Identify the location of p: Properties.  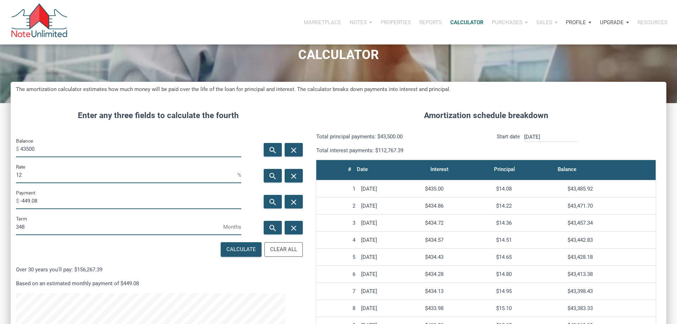
(396, 22).